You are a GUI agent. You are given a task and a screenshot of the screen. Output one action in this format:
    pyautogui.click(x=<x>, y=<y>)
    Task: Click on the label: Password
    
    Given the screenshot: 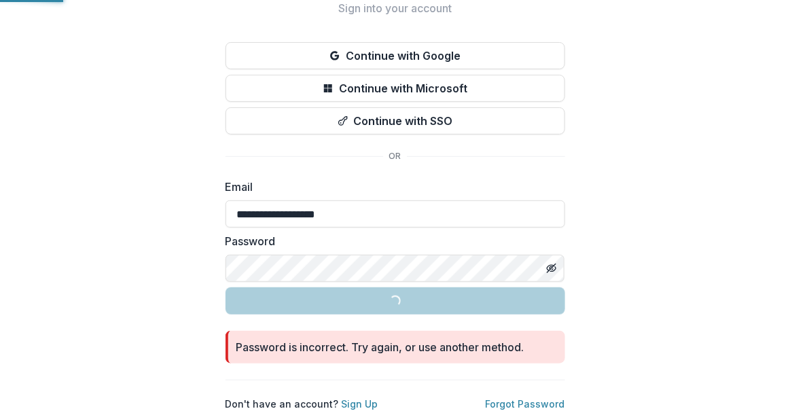 What is the action you would take?
    pyautogui.click(x=391, y=241)
    